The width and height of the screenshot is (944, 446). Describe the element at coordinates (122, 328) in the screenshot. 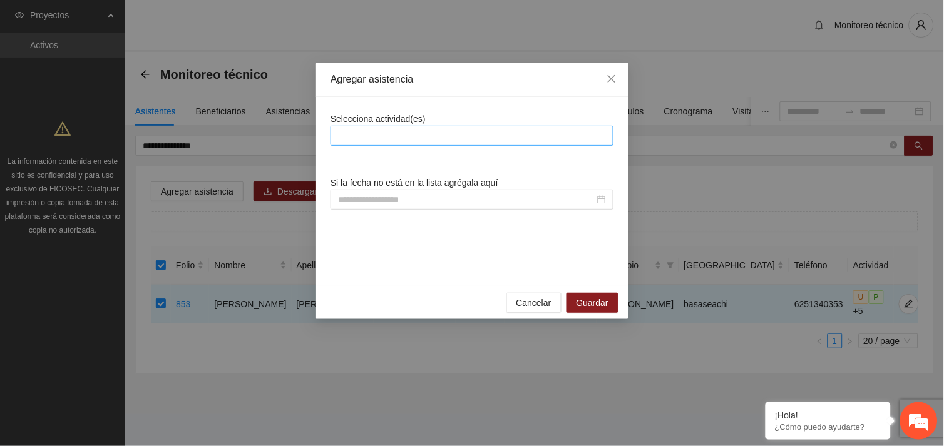

I see `textarea: Escriba su mensaje y pulse “Intro”` at that location.